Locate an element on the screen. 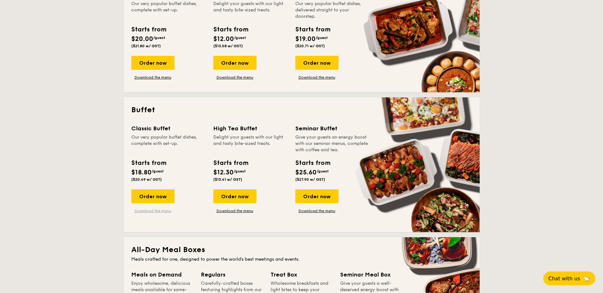 This screenshot has width=603, height=293. div: Meals crafted for one, designed to power the world's best meetings and events. is located at coordinates (301, 260).